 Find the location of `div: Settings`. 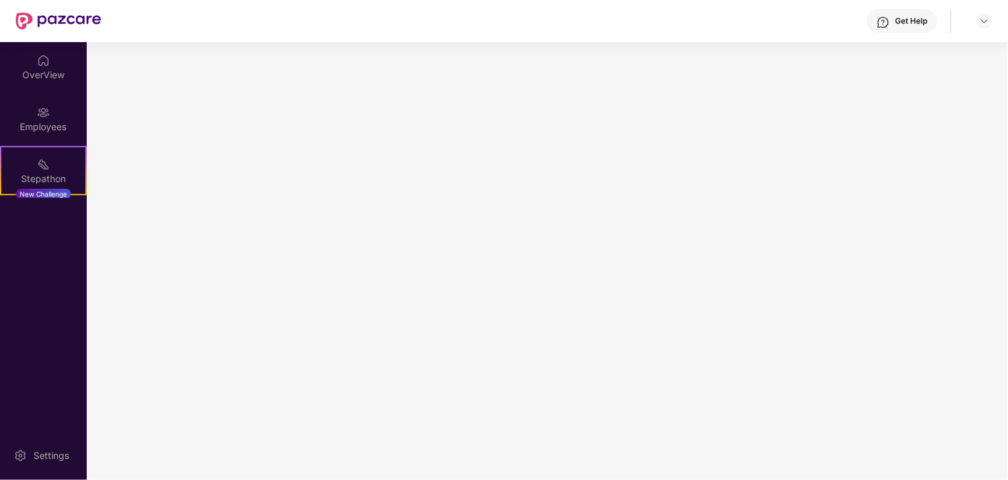

div: Settings is located at coordinates (51, 455).